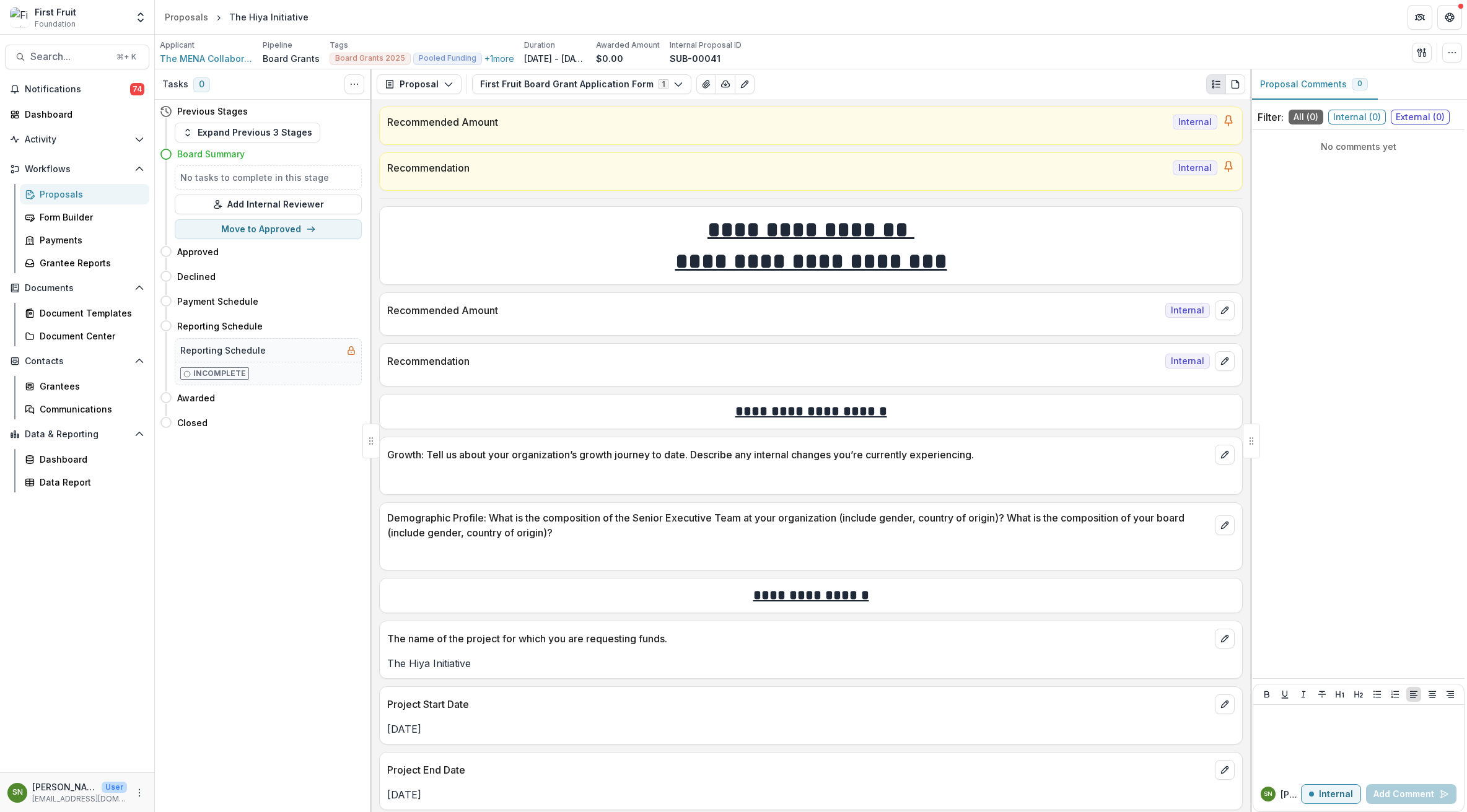 The height and width of the screenshot is (812, 1467). What do you see at coordinates (84, 313) in the screenshot?
I see `a: Document Templates` at bounding box center [84, 313].